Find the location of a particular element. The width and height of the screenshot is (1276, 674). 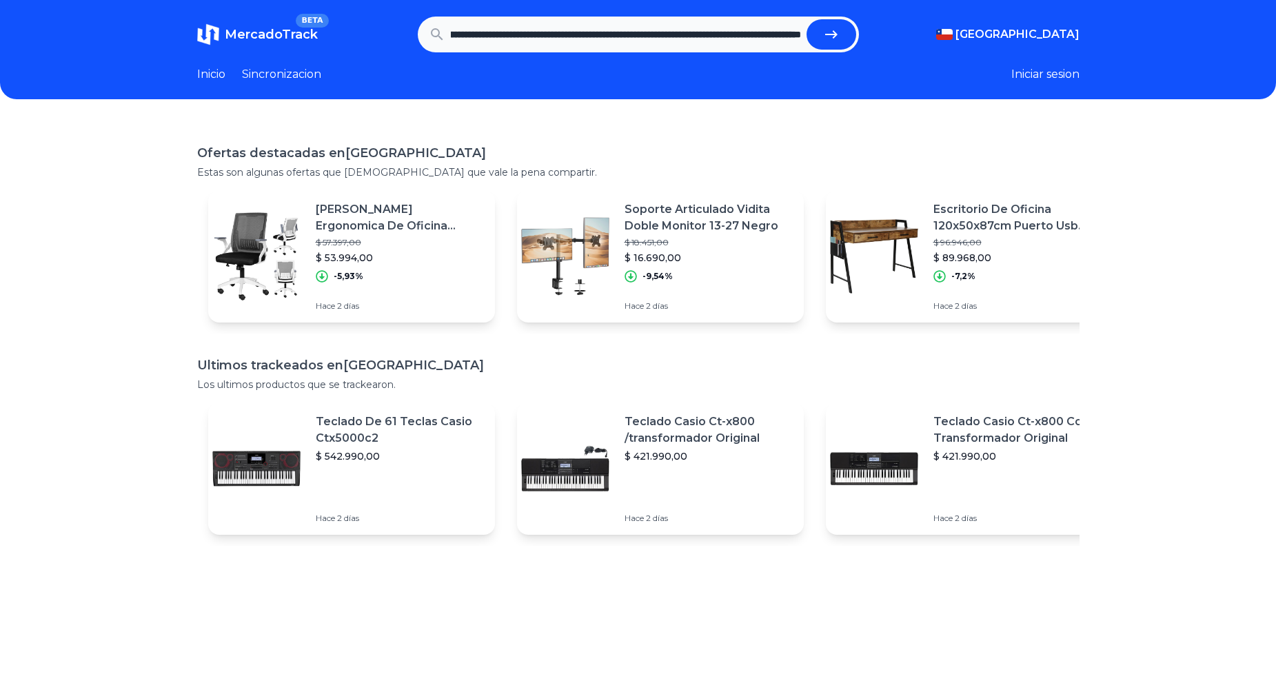

button: Iniciar sesion is located at coordinates (1045, 74).